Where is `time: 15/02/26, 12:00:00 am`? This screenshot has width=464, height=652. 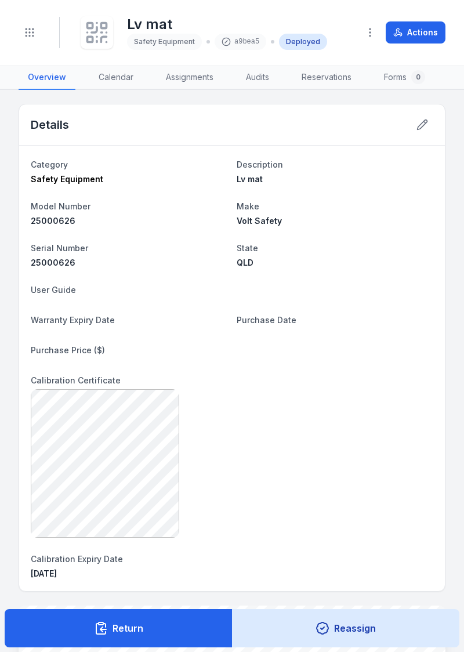 time: 15/02/26, 12:00:00 am is located at coordinates (43, 573).